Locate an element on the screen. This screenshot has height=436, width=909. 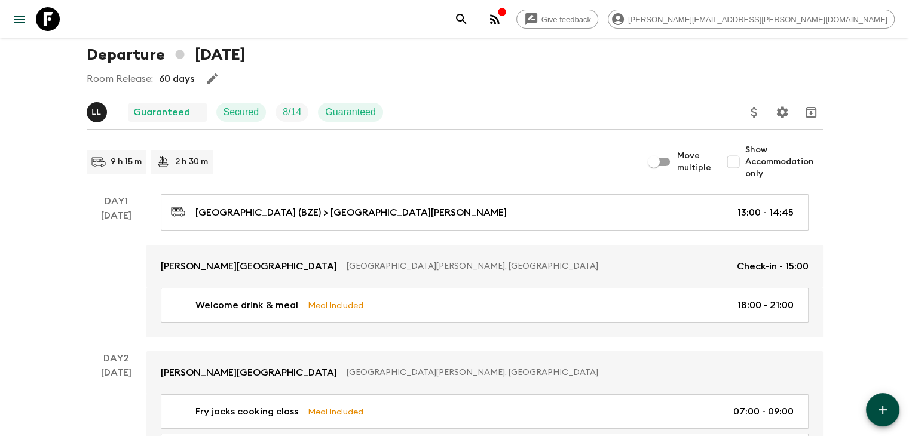
span: Give feedback is located at coordinates (566, 19).